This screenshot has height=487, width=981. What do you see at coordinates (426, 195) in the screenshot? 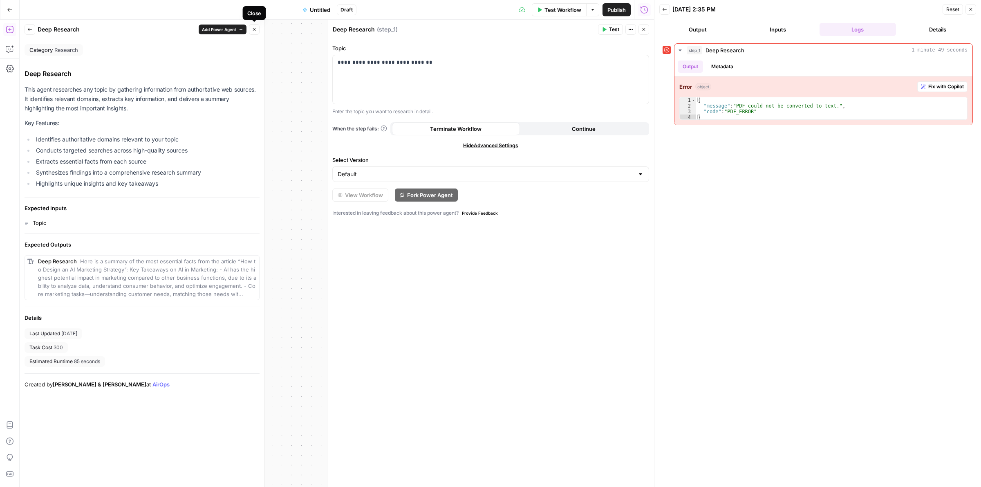
I see `button: Fork Power Agent` at bounding box center [426, 195].